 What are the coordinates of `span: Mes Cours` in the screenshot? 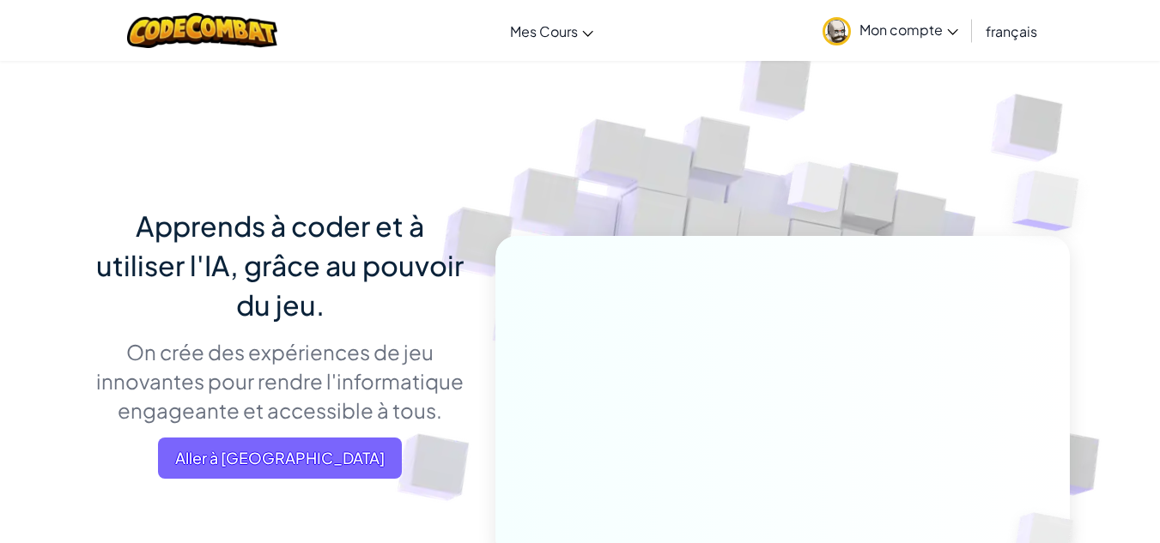 It's located at (543, 31).